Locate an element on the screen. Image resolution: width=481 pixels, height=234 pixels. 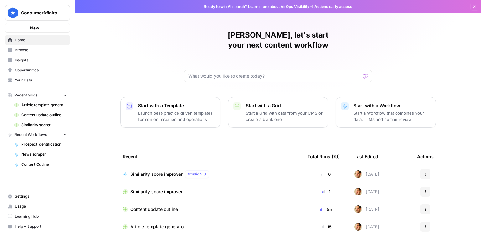
button: Workspace: ConsumerAffairs is located at coordinates (37, 13).